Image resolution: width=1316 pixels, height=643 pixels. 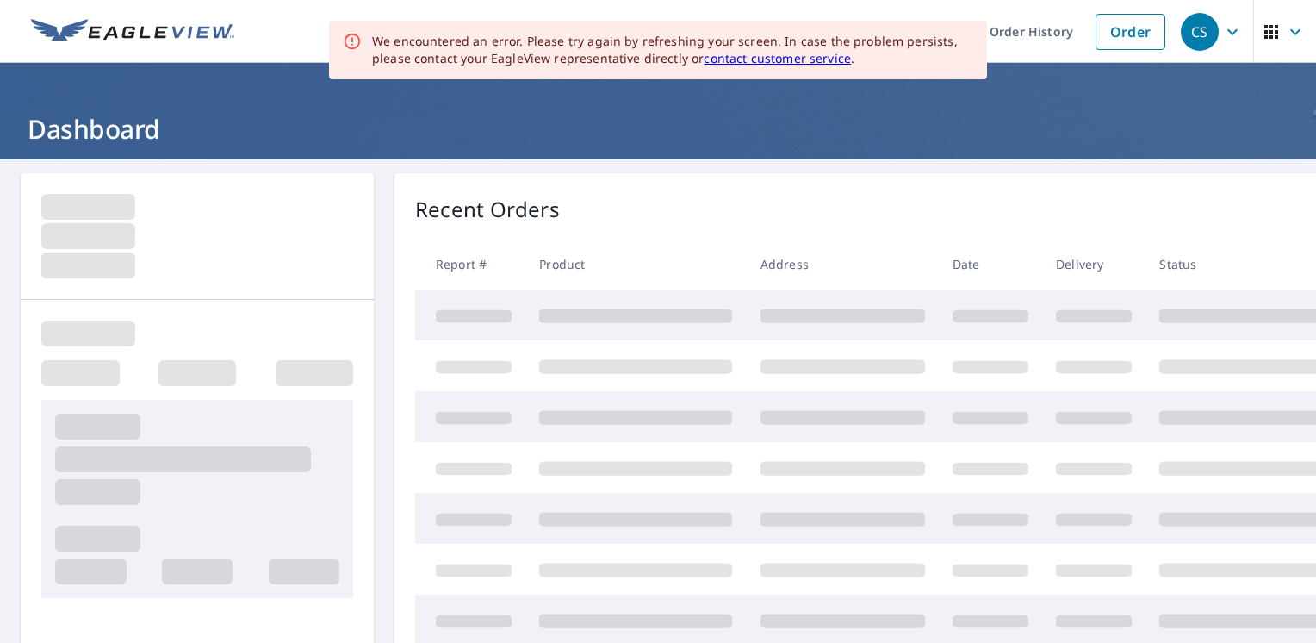 I want to click on a: Order, so click(x=1130, y=32).